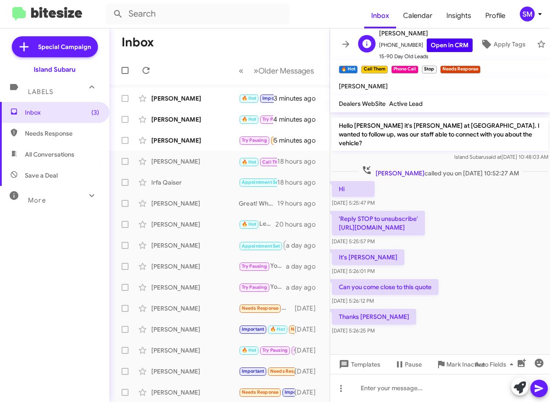 This screenshot has height=402, width=550. What do you see at coordinates (460, 364) in the screenshot?
I see `button: Mark Inactive` at bounding box center [460, 364].